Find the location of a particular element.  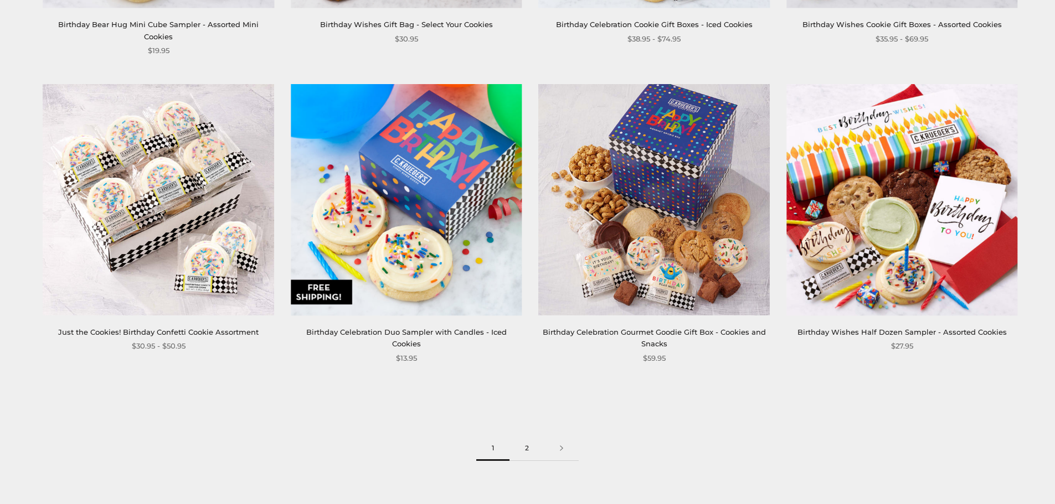

span: 1 is located at coordinates (493, 448).